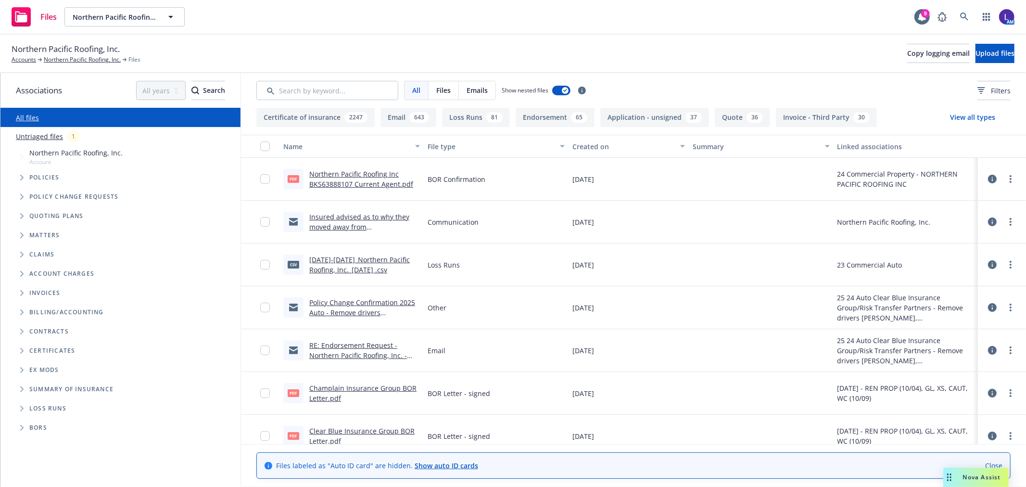 The height and width of the screenshot is (487, 1026). I want to click on div: File type, so click(491, 146).